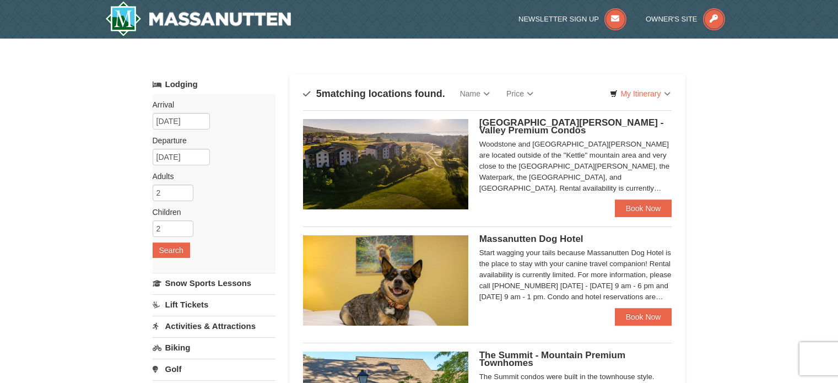 This screenshot has width=838, height=383. I want to click on a: My Itinerary, so click(639, 94).